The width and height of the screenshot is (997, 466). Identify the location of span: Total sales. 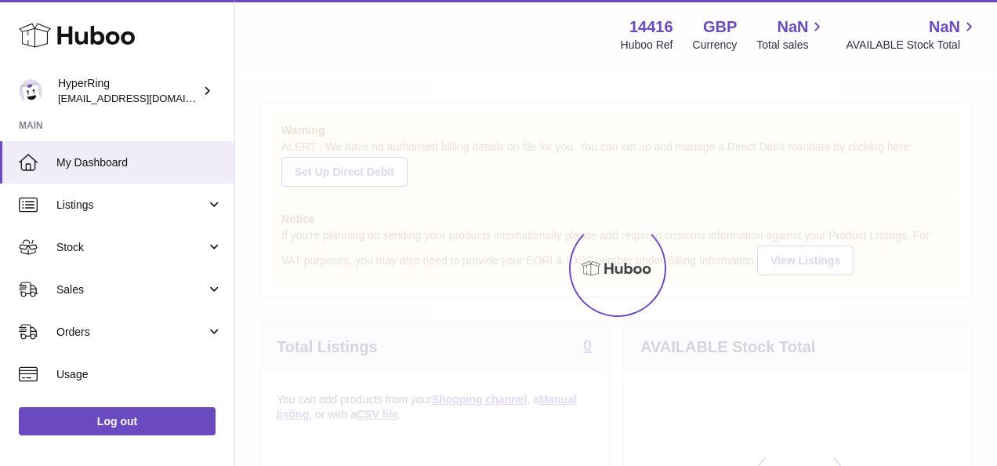
(791, 45).